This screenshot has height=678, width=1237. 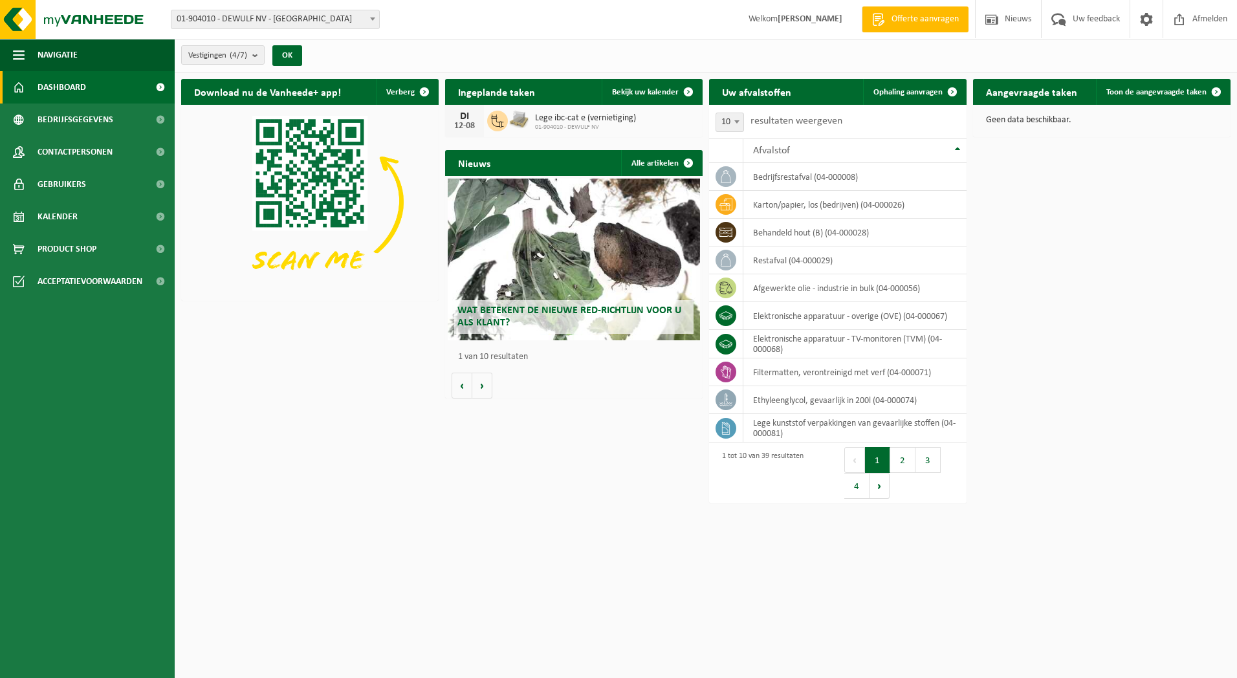 I want to click on td: lege kunststof verpakkingen van gevaarlijke stoffen (04-000081), so click(x=855, y=428).